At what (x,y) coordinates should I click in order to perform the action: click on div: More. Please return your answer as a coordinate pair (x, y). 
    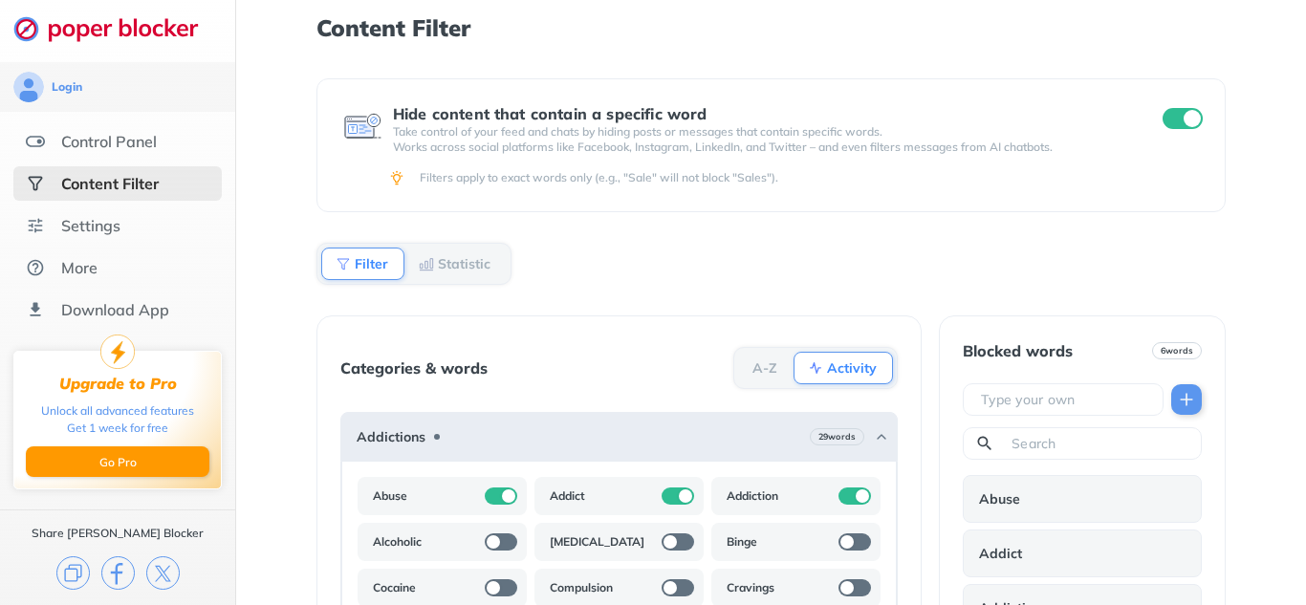
    Looking at the image, I should click on (79, 268).